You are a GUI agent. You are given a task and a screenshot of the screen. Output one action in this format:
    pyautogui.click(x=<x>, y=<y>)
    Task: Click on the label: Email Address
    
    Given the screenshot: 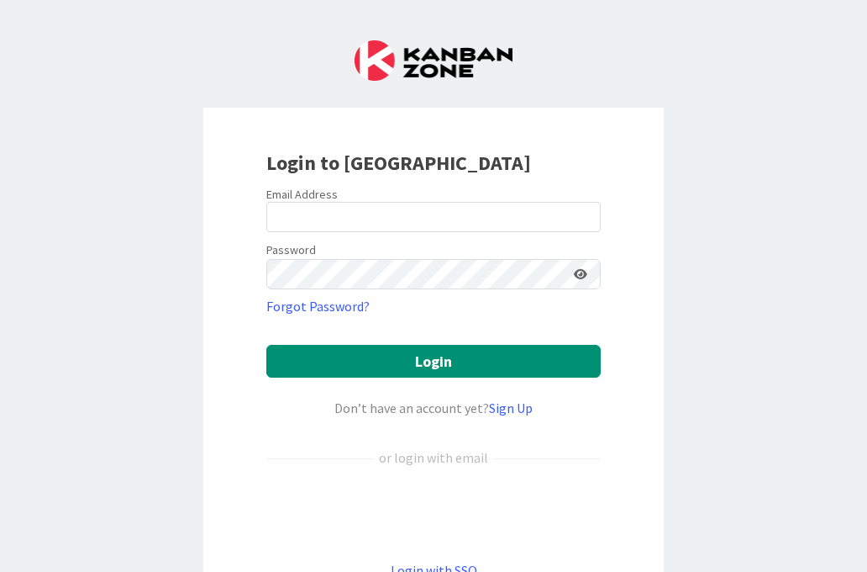 What is the action you would take?
    pyautogui.click(x=302, y=194)
    